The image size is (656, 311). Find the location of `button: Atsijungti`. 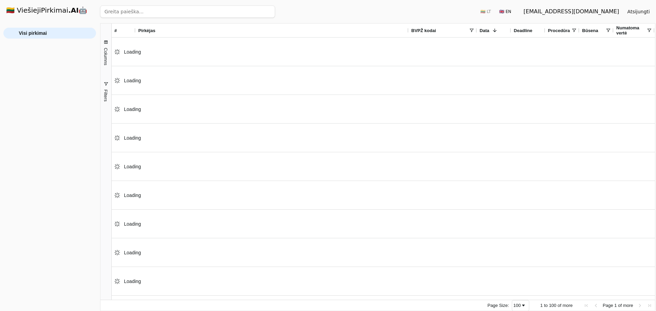

button: Atsijungti is located at coordinates (638, 12).